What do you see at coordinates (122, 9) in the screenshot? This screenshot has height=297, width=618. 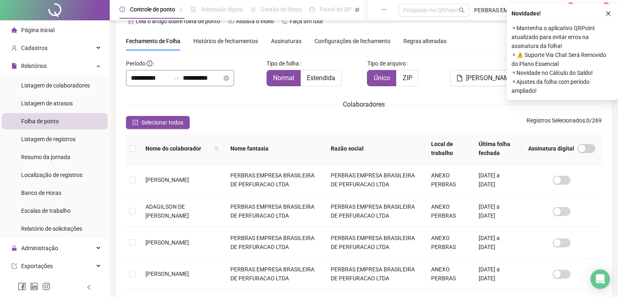 I see `span: clock-circle` at bounding box center [122, 9].